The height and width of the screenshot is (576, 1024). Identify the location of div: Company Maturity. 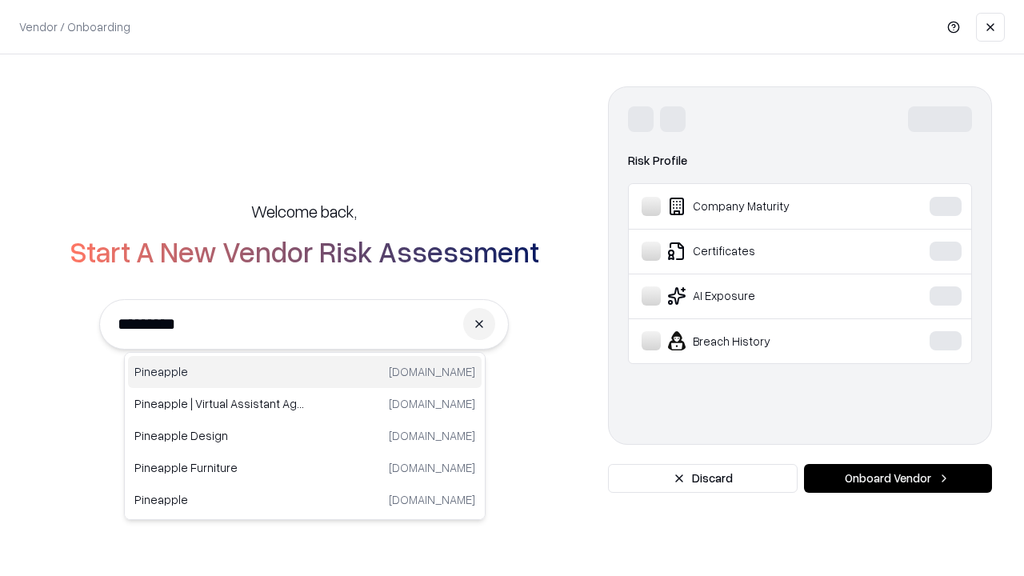
(760, 206).